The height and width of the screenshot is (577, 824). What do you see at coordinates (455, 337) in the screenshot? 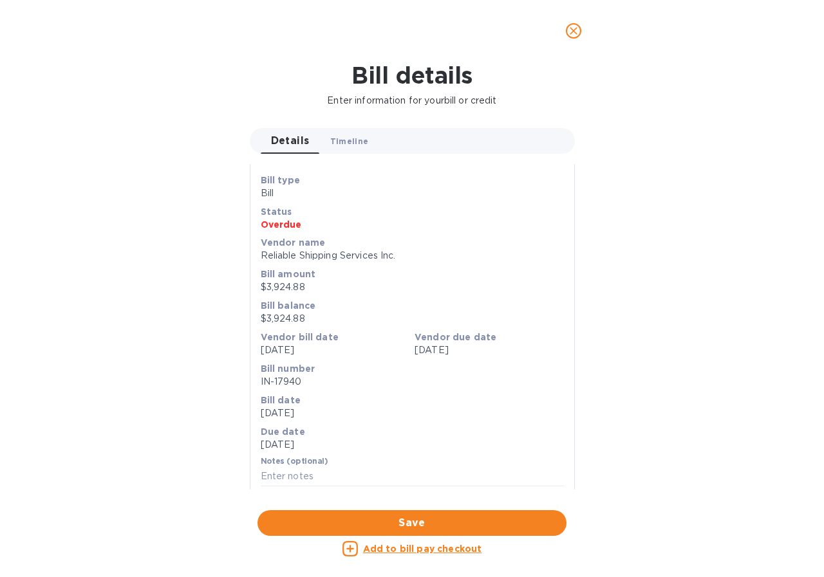
I see `b: Vendor due date` at bounding box center [455, 337].